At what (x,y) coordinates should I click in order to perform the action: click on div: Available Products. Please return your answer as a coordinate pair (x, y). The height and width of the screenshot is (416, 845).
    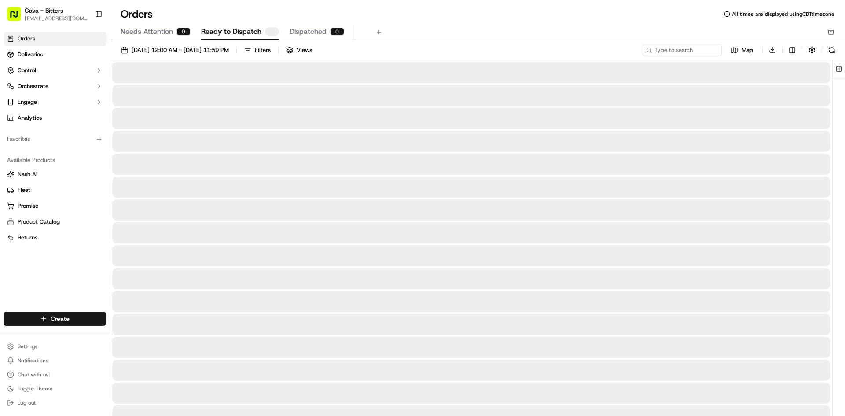
    Looking at the image, I should click on (55, 160).